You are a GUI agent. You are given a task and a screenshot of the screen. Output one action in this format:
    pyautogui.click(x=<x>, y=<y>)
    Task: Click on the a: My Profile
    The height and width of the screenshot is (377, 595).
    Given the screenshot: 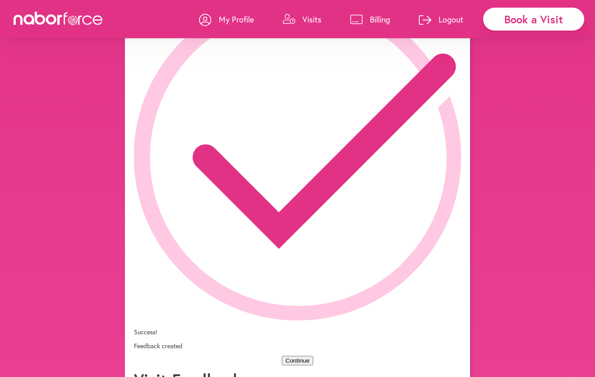 What is the action you would take?
    pyautogui.click(x=227, y=19)
    